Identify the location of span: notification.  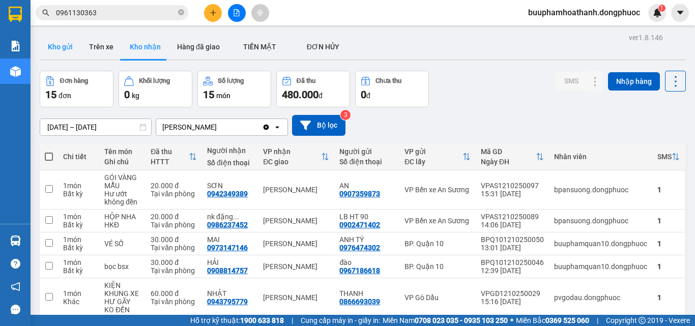
(15, 286).